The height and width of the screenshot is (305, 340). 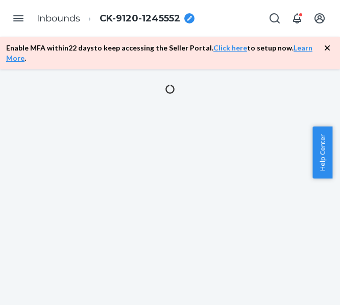 What do you see at coordinates (58, 18) in the screenshot?
I see `a: Inbounds` at bounding box center [58, 18].